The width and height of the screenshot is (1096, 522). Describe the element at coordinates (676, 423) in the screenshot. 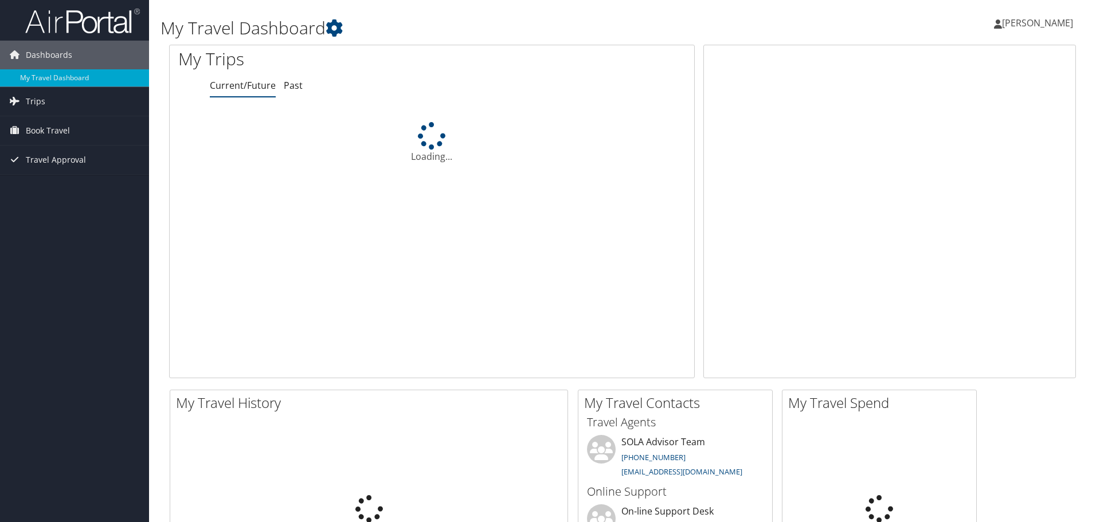

I see `h3: Travel Agents` at that location.